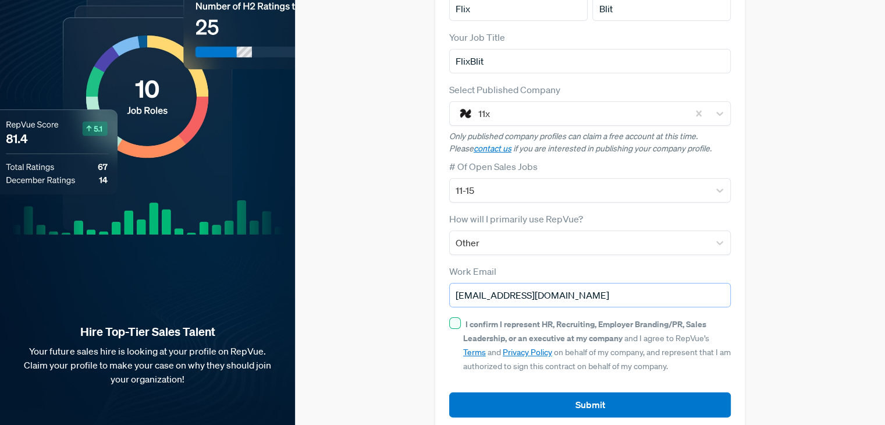 The height and width of the screenshot is (425, 885). What do you see at coordinates (505, 90) in the screenshot?
I see `label: Select Published Company` at bounding box center [505, 90].